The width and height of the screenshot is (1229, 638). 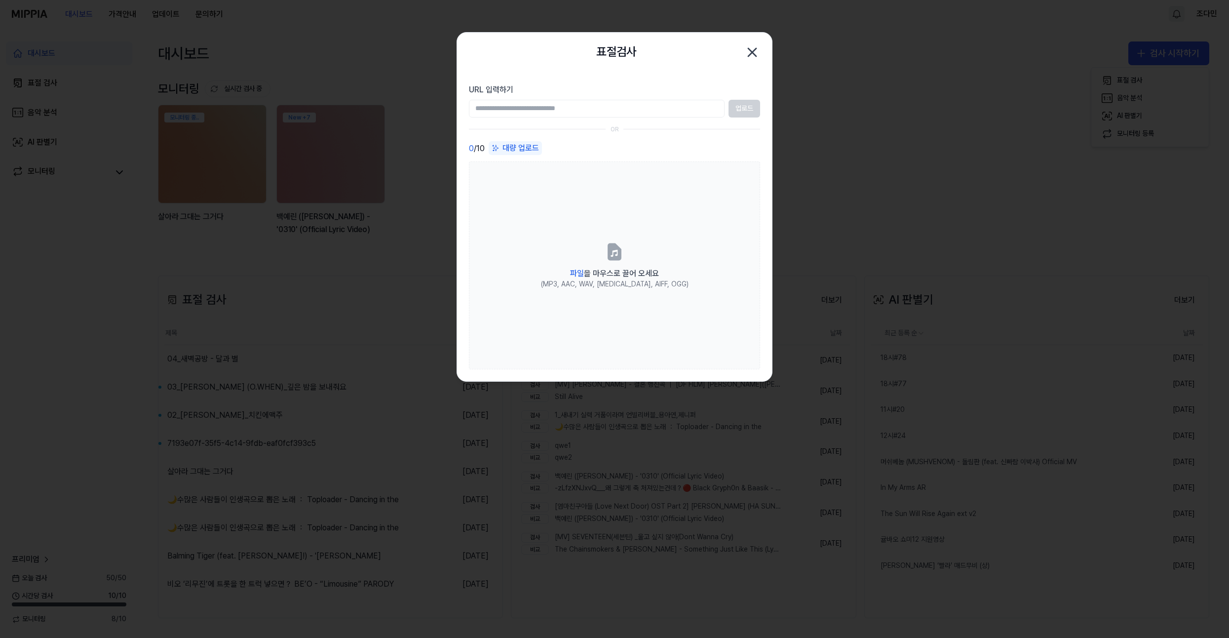 I want to click on button: 대량 업로드, so click(x=515, y=148).